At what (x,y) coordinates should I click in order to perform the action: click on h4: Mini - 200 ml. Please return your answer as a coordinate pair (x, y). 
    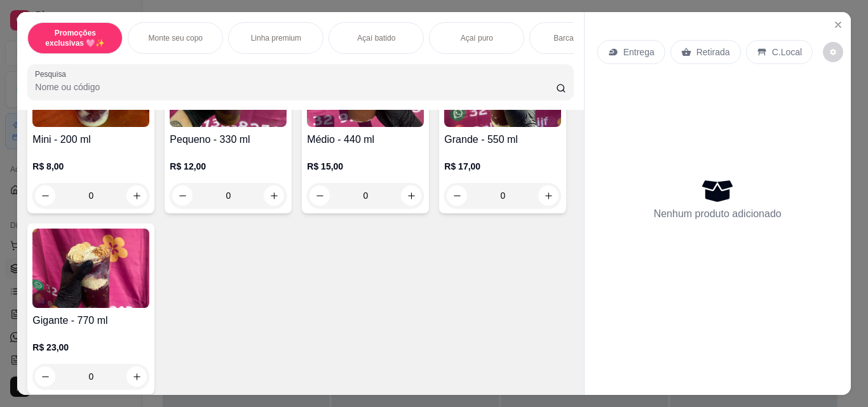
    Looking at the image, I should click on (91, 140).